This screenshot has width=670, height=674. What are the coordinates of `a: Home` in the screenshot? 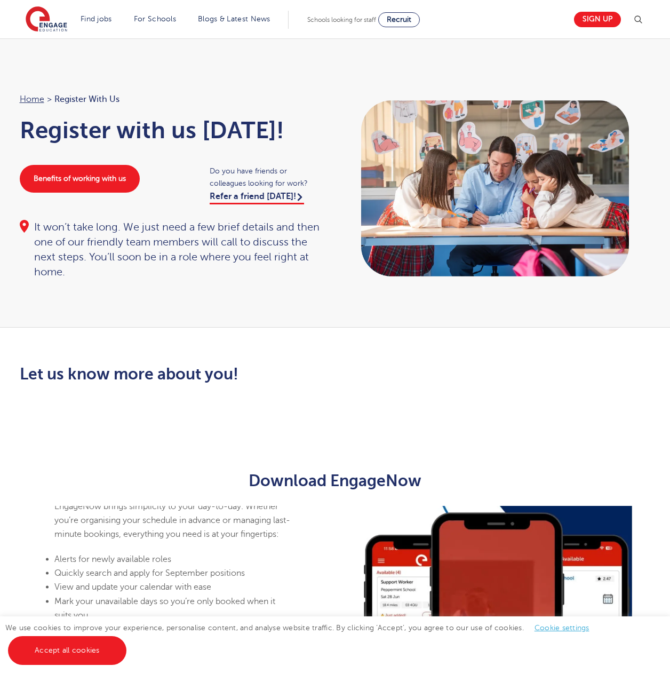 It's located at (32, 99).